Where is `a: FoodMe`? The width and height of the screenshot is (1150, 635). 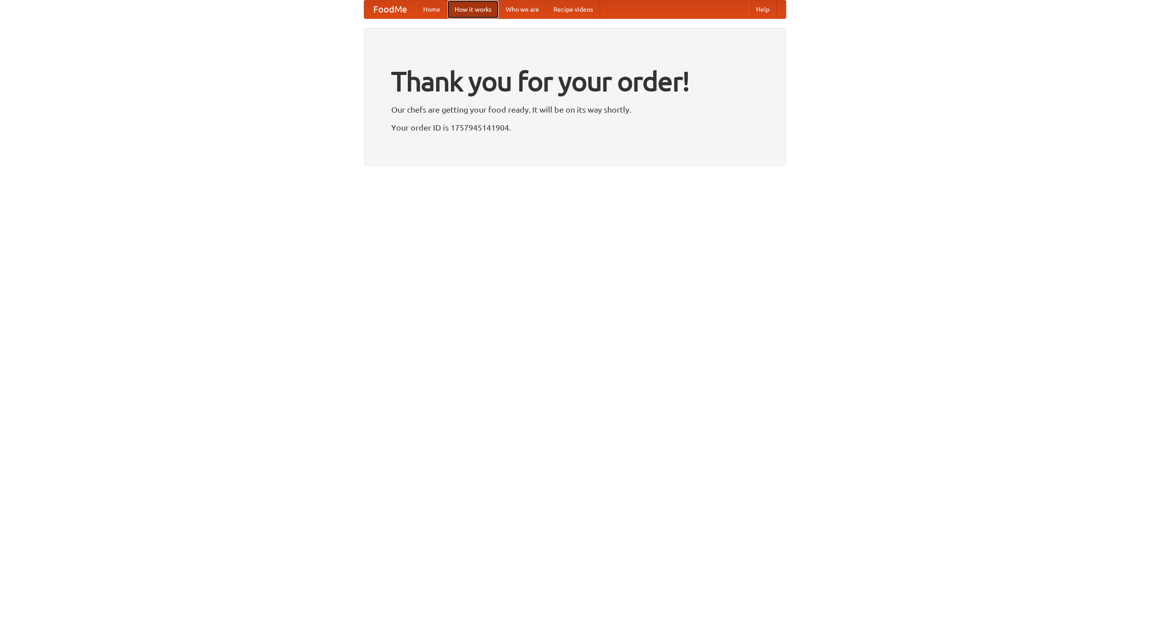
a: FoodMe is located at coordinates (390, 9).